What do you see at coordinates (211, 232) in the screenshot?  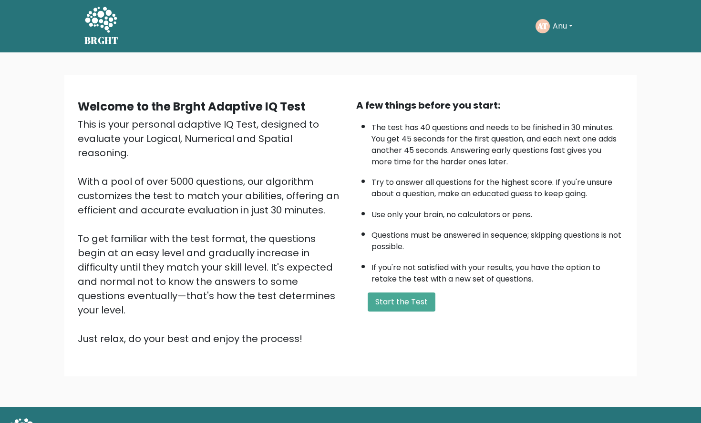 I see `div: This is your personal adaptive IQ Test, designed to evaluate your Logical, Numerical and Spatial ...` at bounding box center [211, 232].